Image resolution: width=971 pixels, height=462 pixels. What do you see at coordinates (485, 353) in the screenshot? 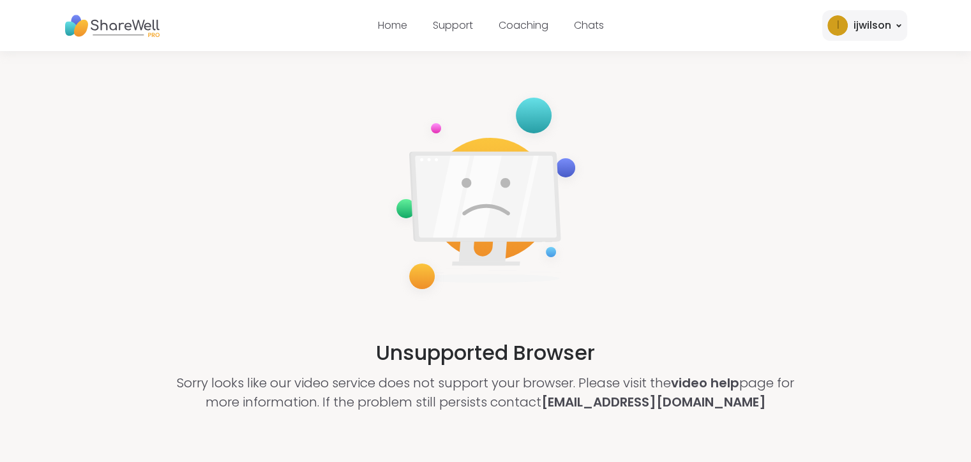
I see `h2: Unsupported Browser` at bounding box center [485, 353].